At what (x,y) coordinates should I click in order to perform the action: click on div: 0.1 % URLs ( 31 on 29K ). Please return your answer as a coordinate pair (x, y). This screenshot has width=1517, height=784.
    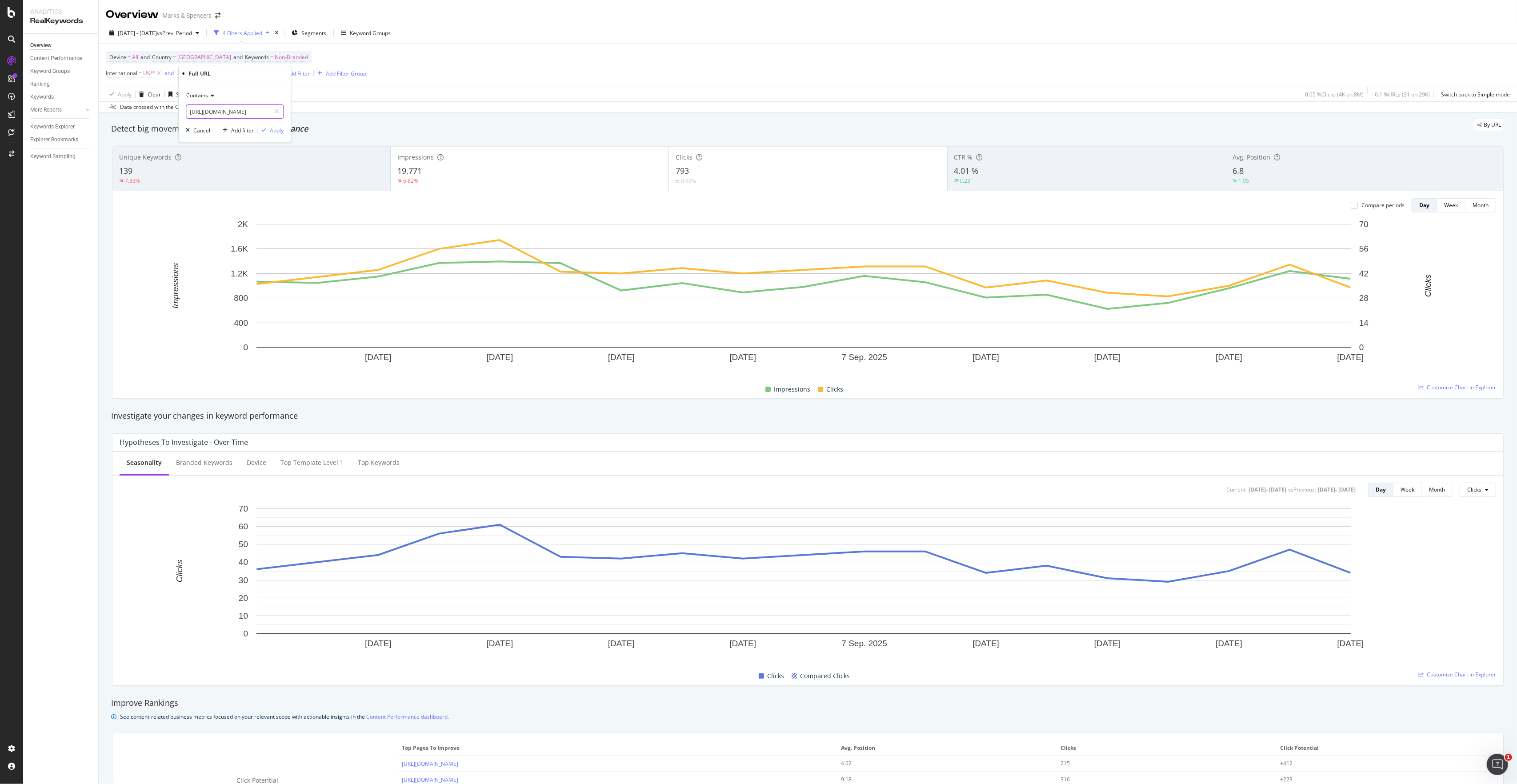
    Looking at the image, I should click on (1403, 94).